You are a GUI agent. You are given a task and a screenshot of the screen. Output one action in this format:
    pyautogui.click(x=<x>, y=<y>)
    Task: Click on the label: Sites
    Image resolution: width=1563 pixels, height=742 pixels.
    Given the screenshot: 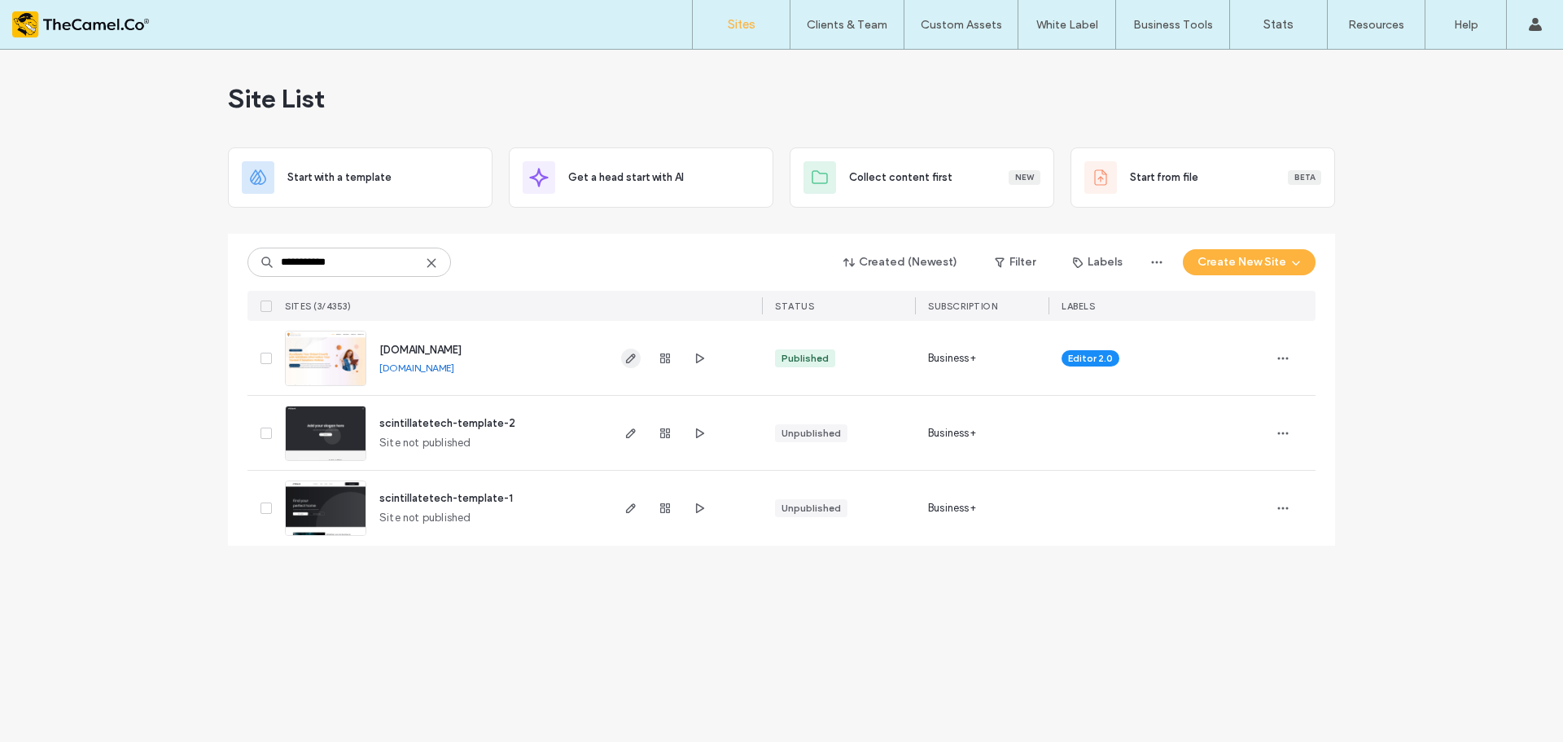 What is the action you would take?
    pyautogui.click(x=742, y=24)
    